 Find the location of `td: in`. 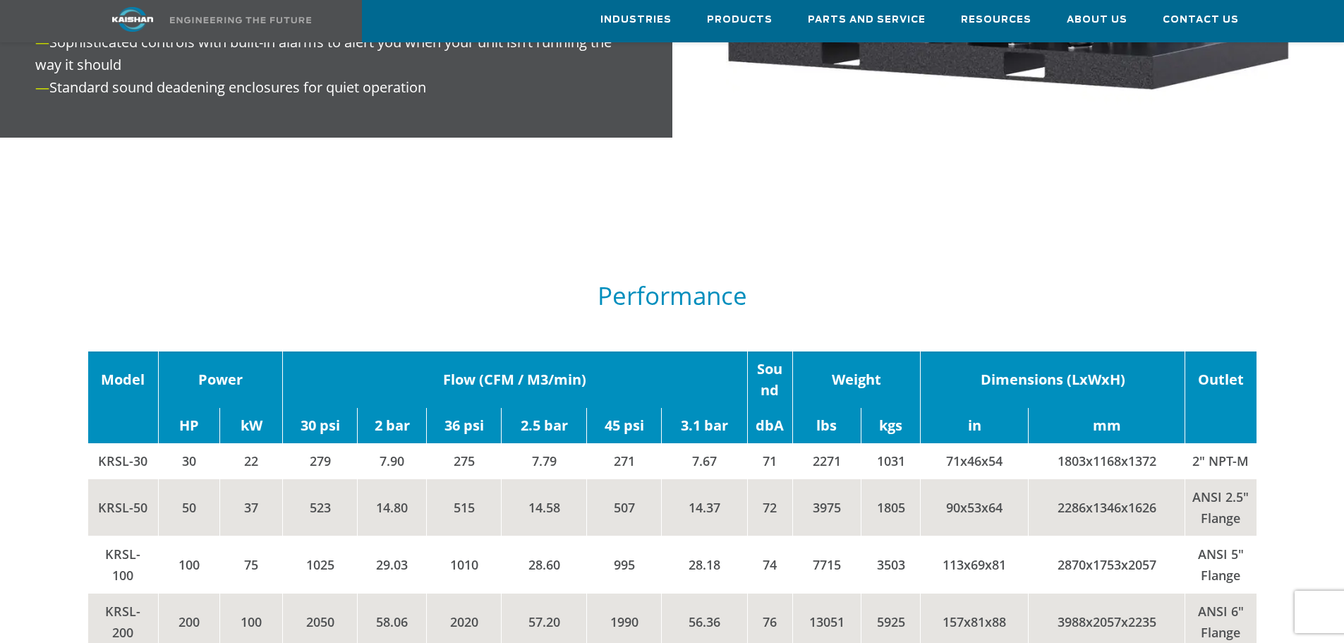

td: in is located at coordinates (974, 425).